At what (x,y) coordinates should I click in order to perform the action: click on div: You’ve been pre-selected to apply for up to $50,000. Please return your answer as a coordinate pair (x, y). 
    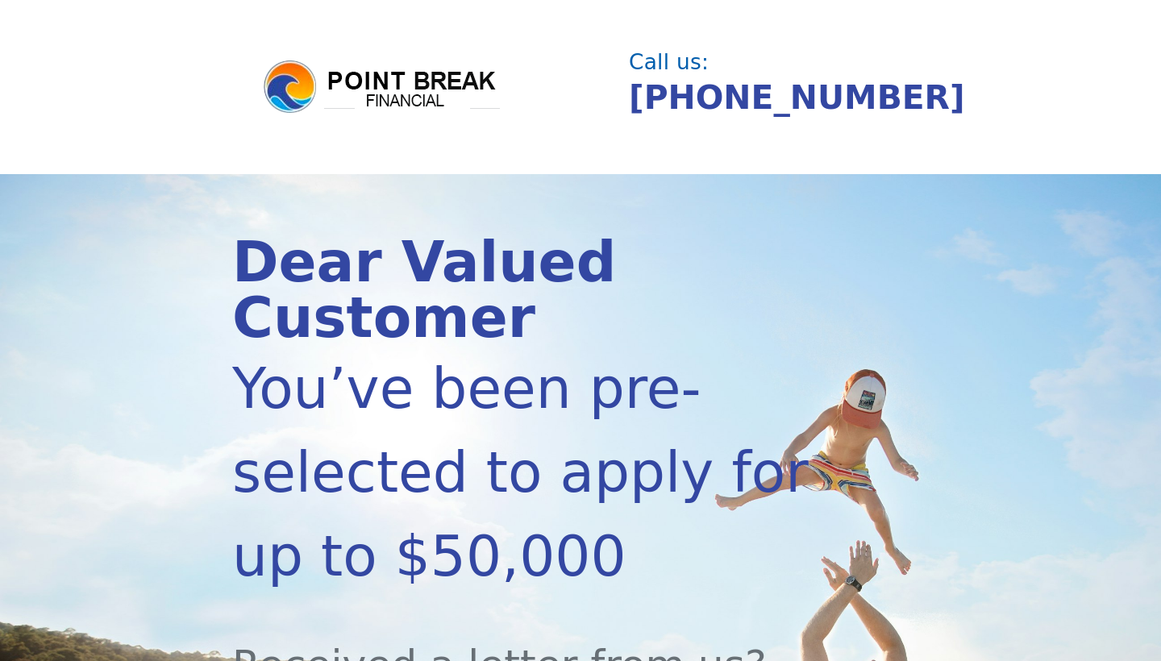
    Looking at the image, I should click on (528, 473).